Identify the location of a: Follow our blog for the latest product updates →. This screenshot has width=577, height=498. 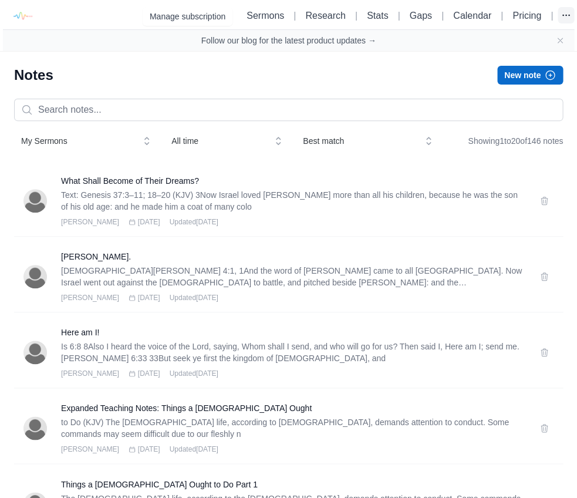
(288, 40).